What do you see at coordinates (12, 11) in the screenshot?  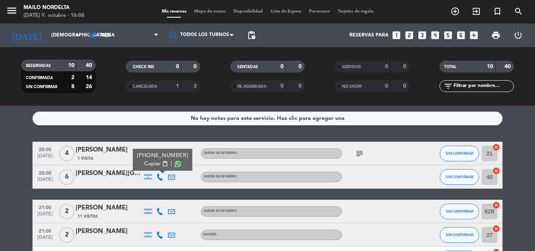 I see `i: menu` at bounding box center [12, 11].